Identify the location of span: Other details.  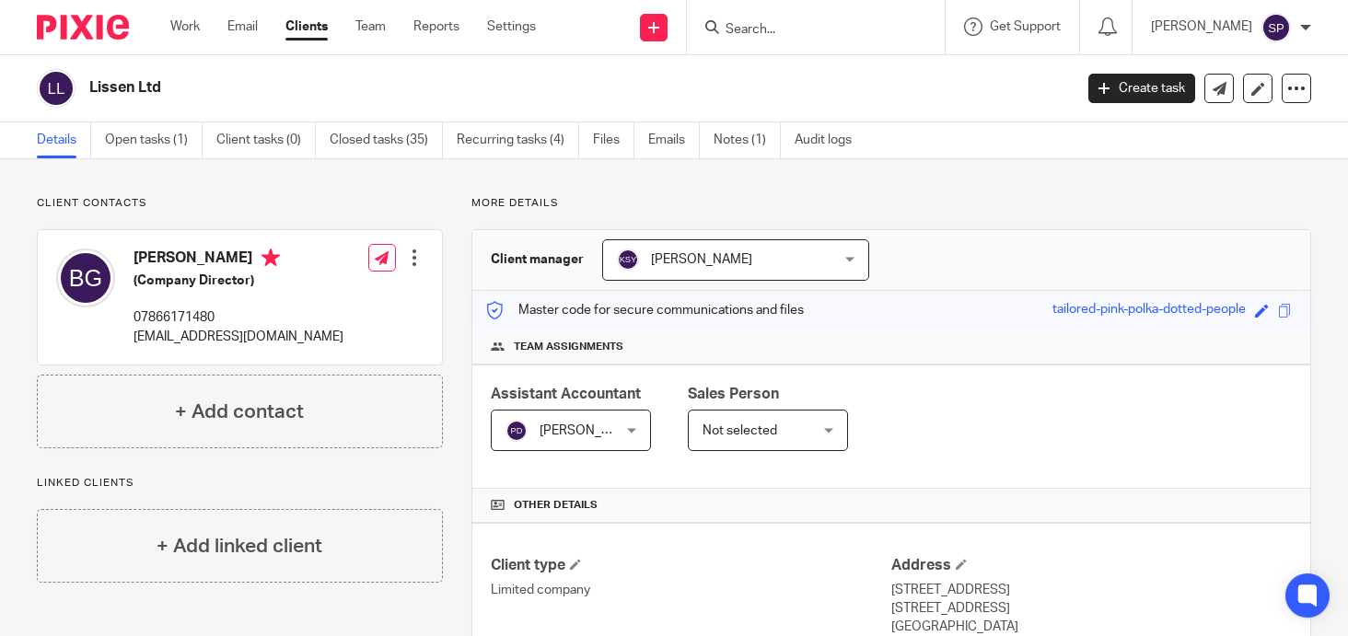
(555, 505).